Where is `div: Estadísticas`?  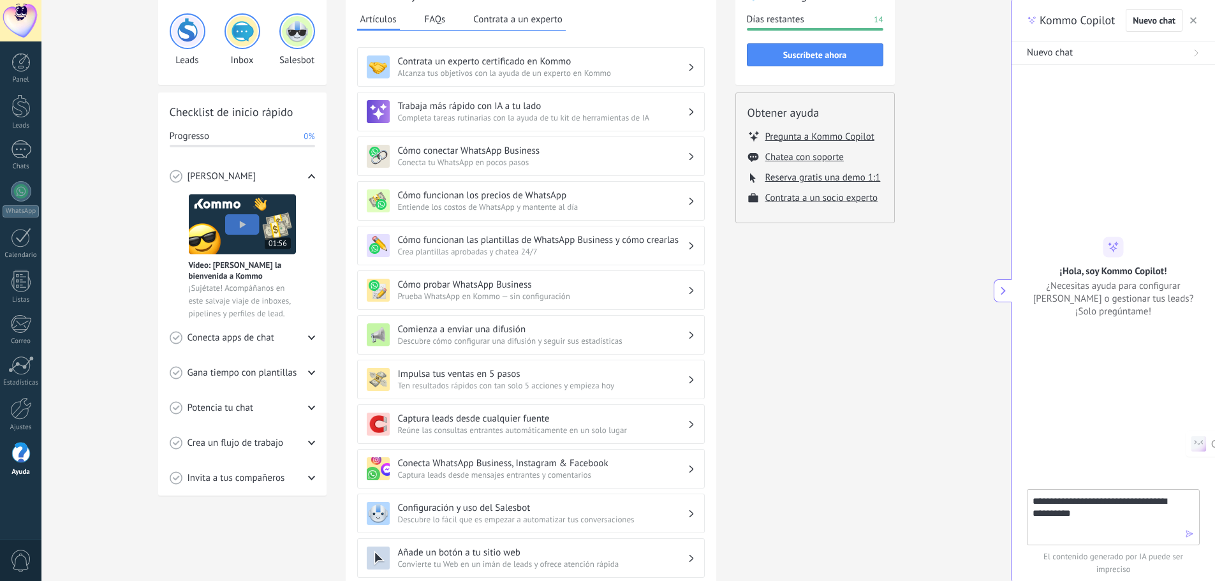 div: Estadísticas is located at coordinates (21, 383).